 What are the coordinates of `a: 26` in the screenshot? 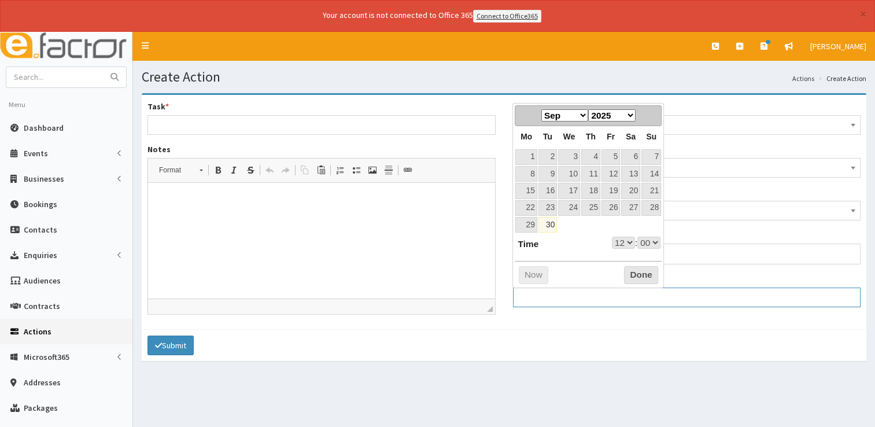 It's located at (611, 208).